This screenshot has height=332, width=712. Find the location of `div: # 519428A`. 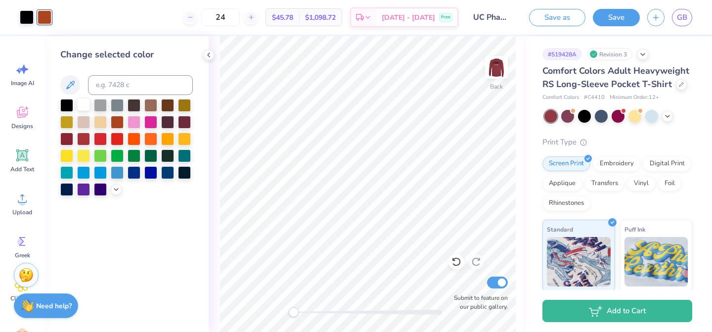

div: # 519428A is located at coordinates (562, 54).